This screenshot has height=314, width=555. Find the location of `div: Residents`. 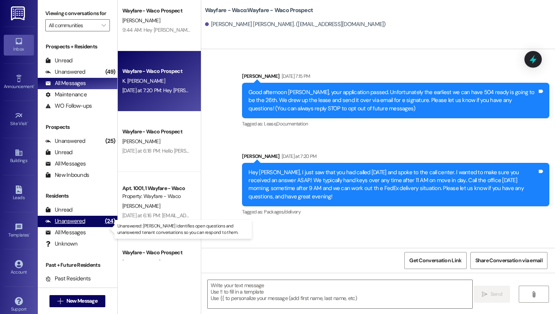

div: Residents is located at coordinates (77, 196).